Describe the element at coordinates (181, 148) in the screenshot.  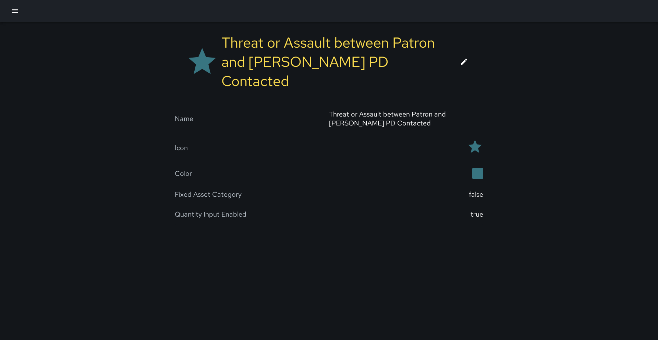
I see `div: Icon` at that location.